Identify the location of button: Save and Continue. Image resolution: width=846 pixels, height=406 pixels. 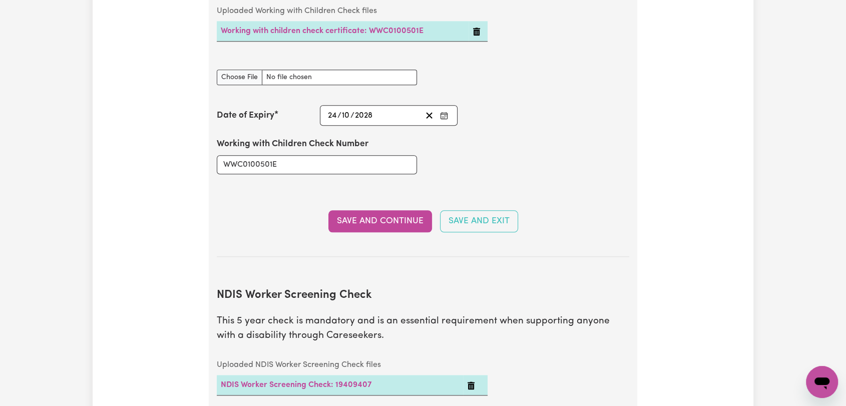
(380, 221).